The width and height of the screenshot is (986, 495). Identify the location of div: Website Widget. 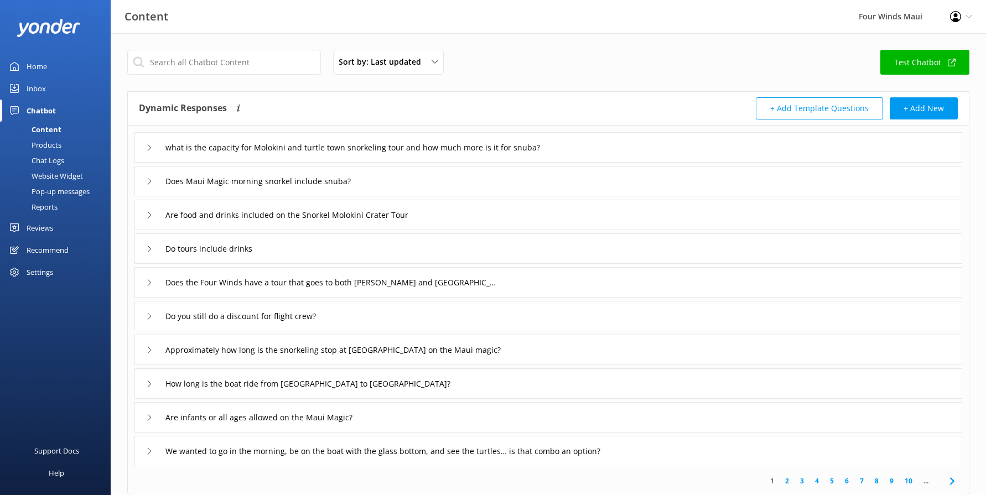
(45, 176).